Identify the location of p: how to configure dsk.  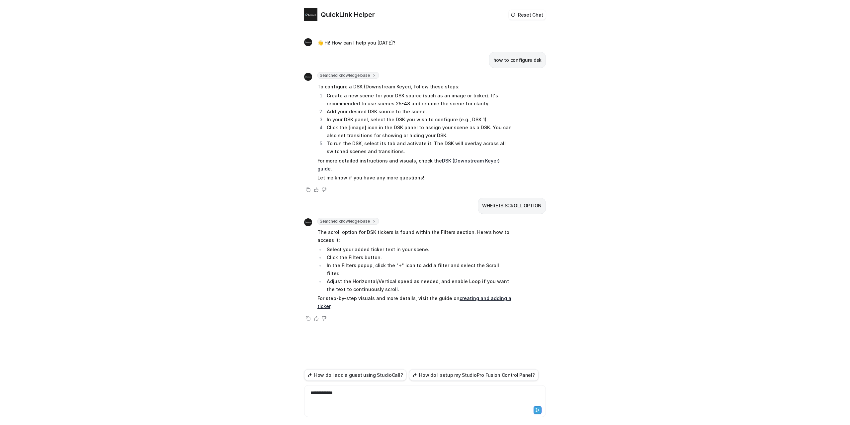
(517, 60).